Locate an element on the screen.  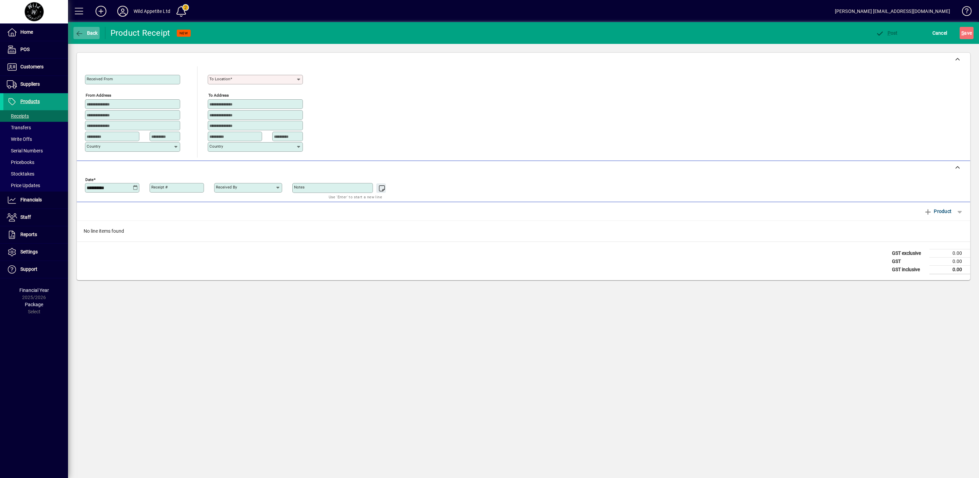
span: Cancel is located at coordinates (940, 33).